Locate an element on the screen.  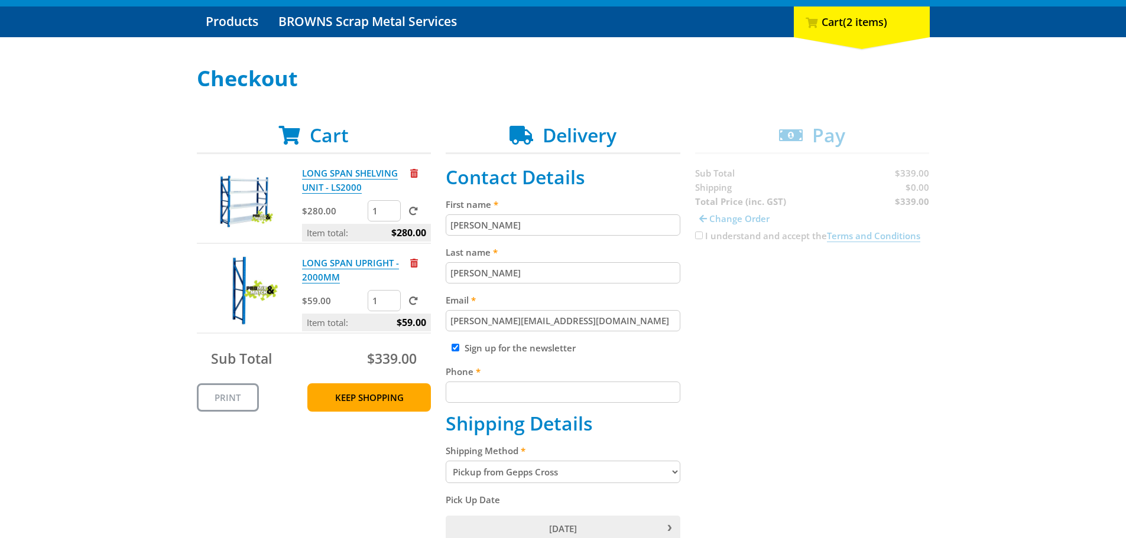
input: Please enter your first name. is located at coordinates (563, 225).